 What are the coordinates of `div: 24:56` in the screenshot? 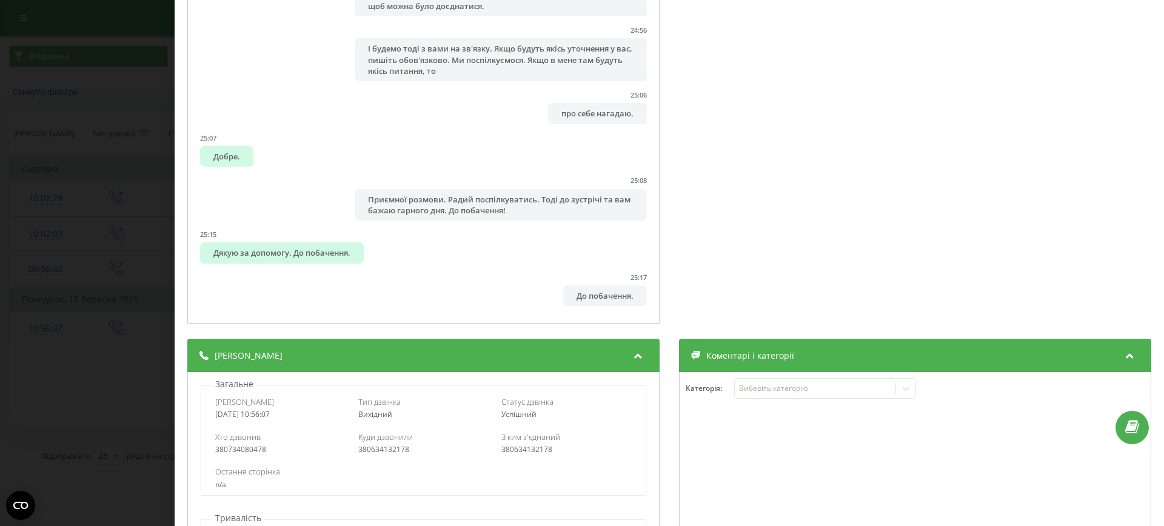 It's located at (639, 30).